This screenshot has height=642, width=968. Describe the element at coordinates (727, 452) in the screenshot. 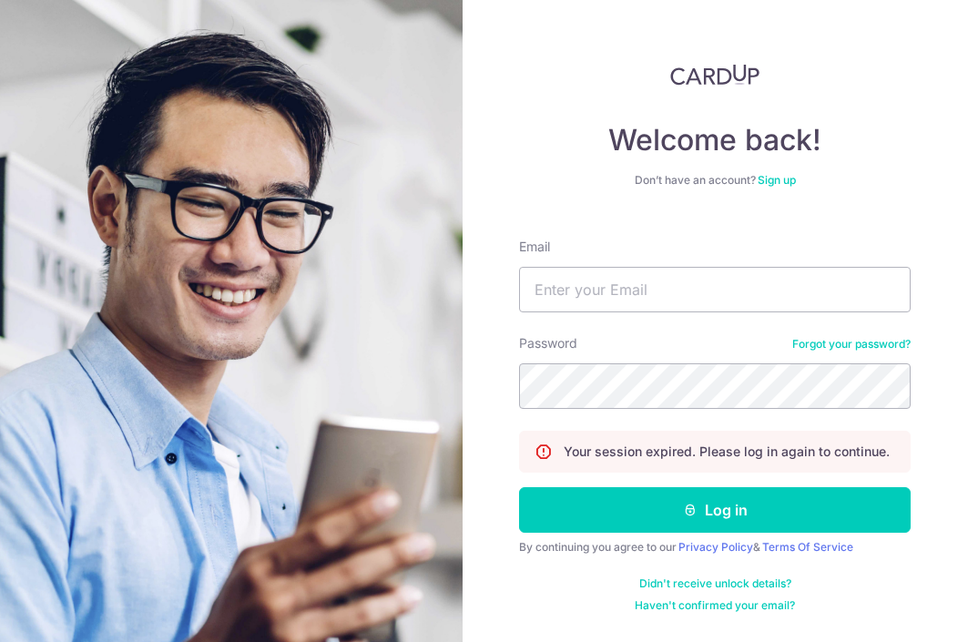

I see `p: Your session expired. Please log in again to continue.` at that location.